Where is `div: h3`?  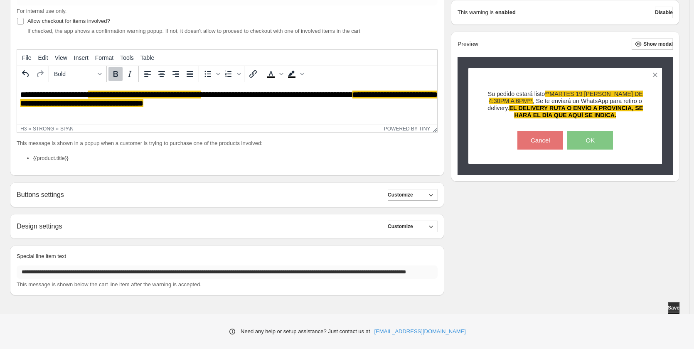 div: h3 is located at coordinates (23, 129).